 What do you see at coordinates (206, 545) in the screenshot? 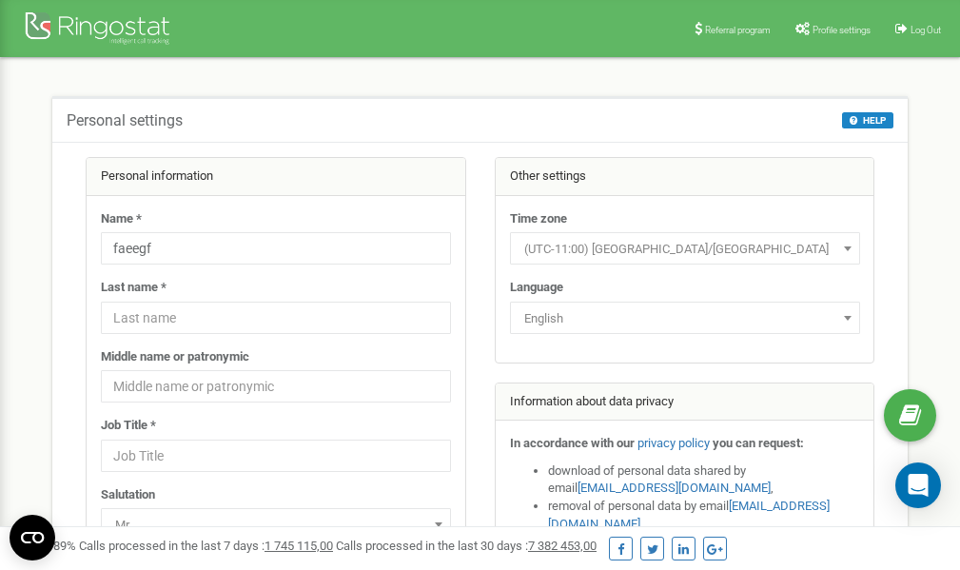
I see `span: Calls processed in the last 7 days :` at bounding box center [206, 545].